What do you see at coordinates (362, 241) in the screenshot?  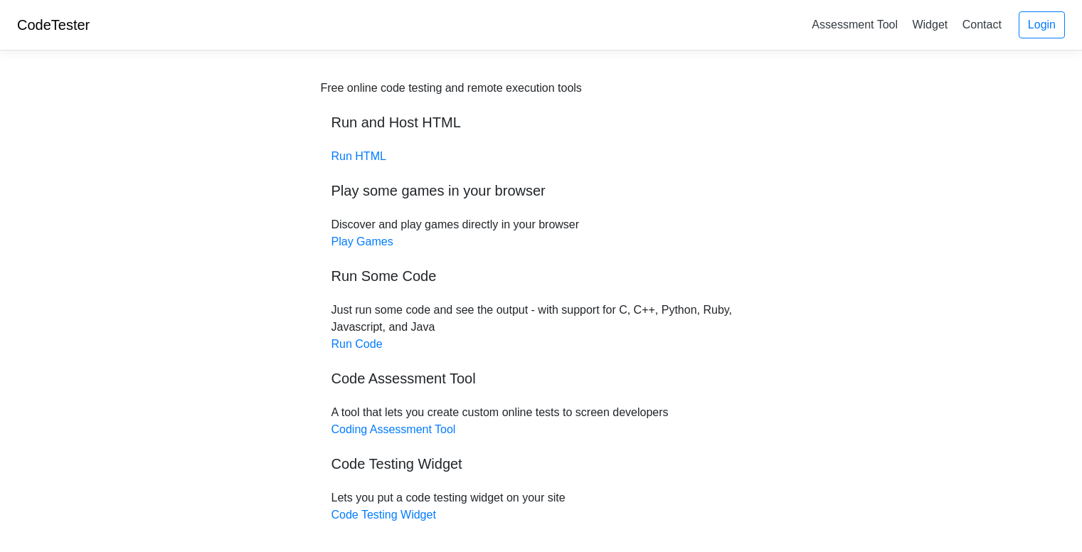 I see `a: Play Games` at bounding box center [362, 241].